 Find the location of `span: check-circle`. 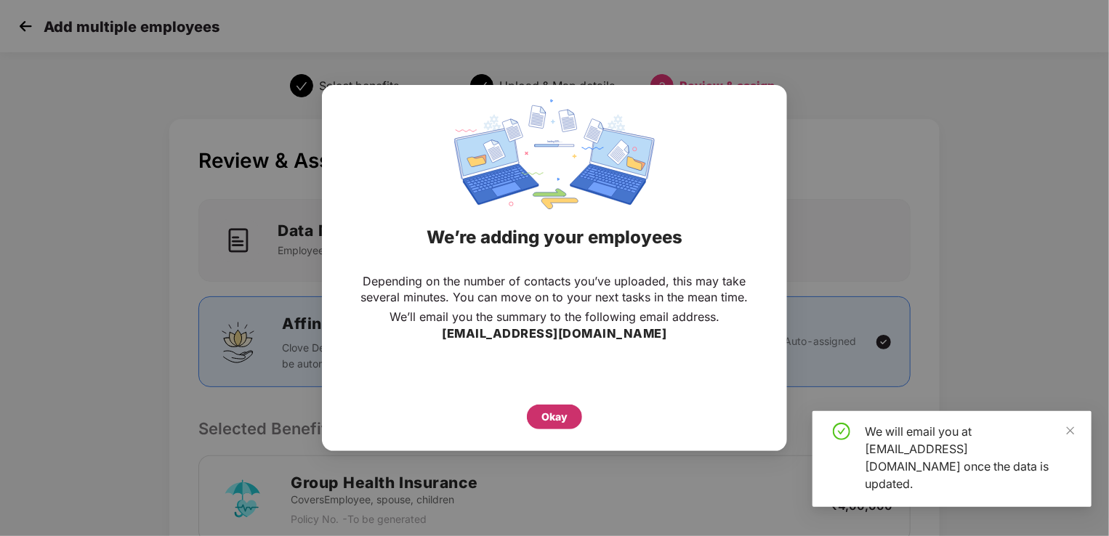

span: check-circle is located at coordinates (842, 432).